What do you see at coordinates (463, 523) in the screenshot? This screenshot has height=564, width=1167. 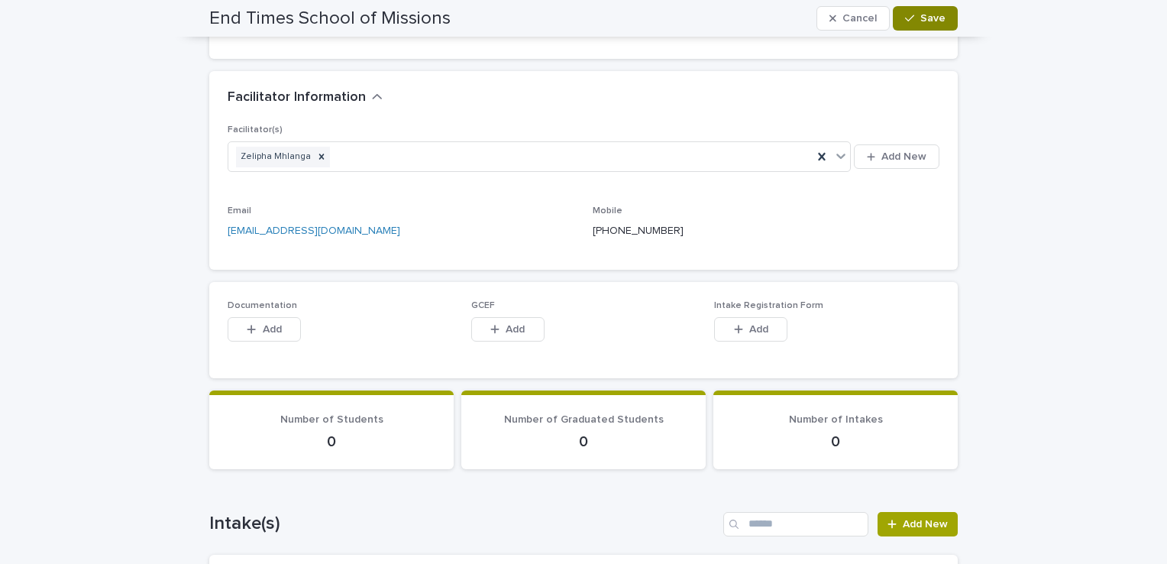 I see `h1: Intake(s)` at bounding box center [463, 523].